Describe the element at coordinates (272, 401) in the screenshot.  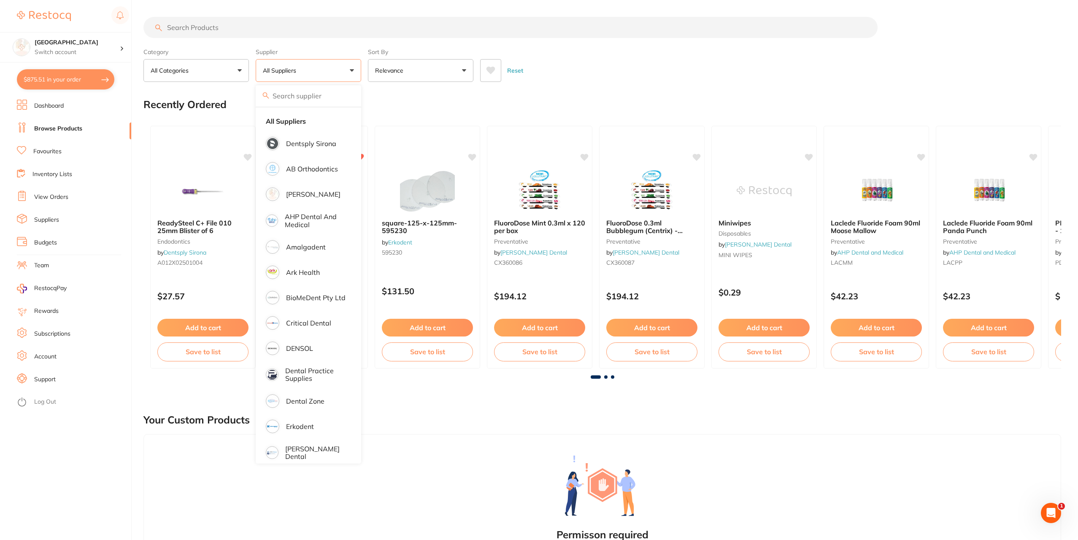
I see `img: Dental Zone` at that location.